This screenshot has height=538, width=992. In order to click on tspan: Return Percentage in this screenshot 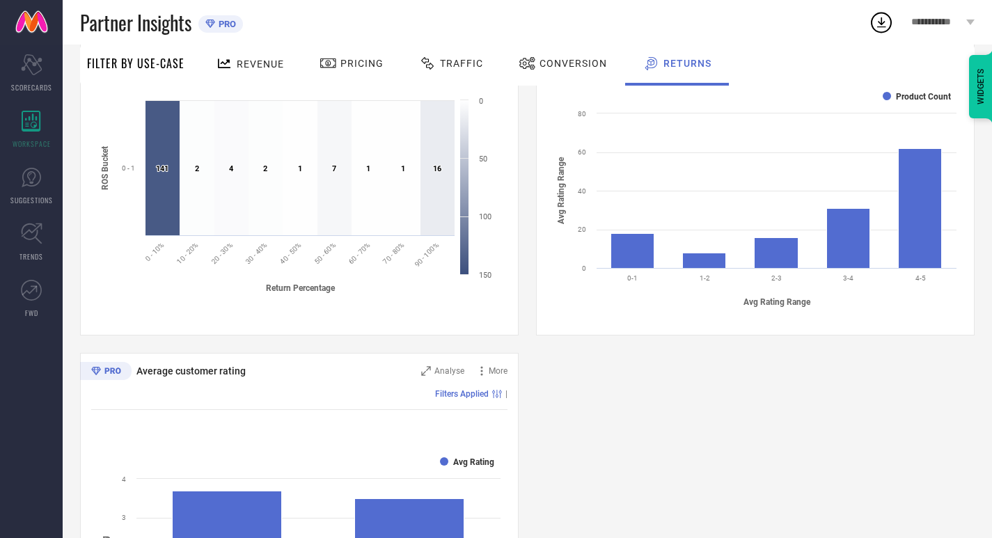, I will do `click(301, 288)`.